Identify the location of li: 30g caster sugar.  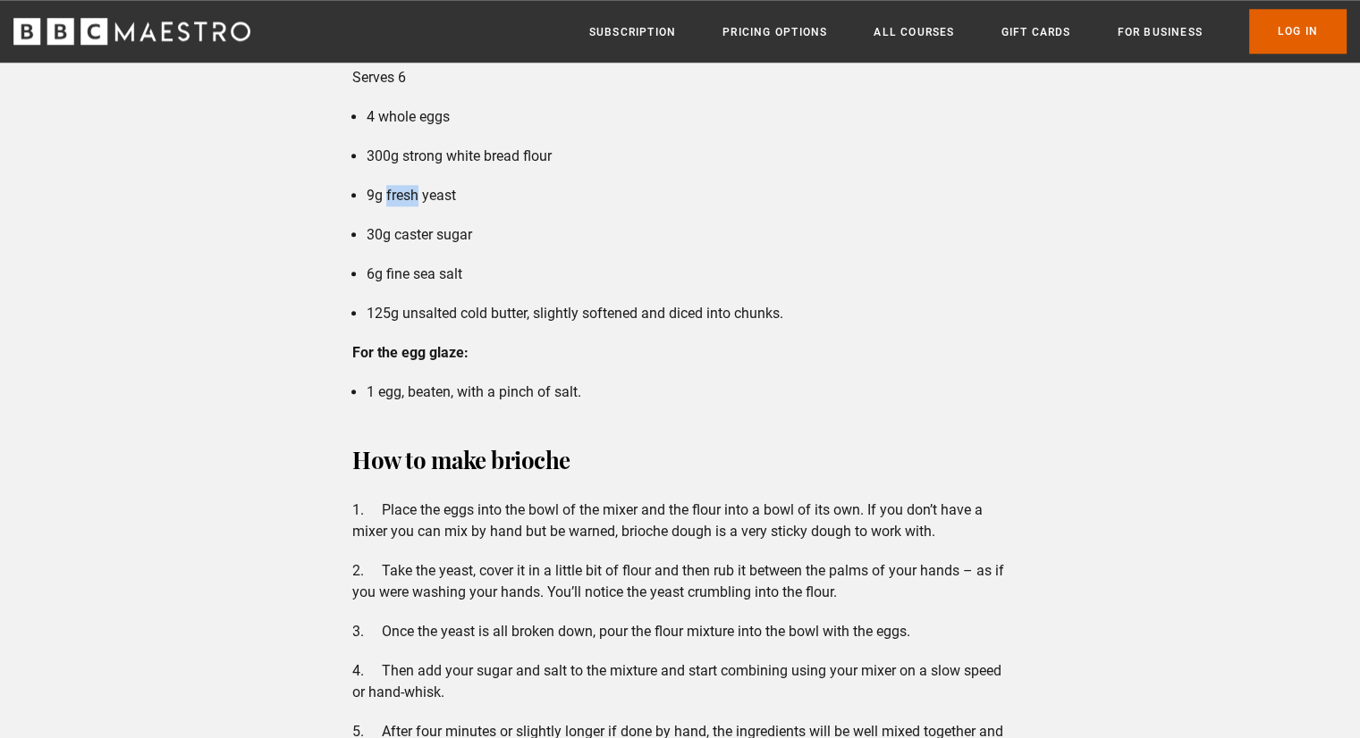
(687, 235).